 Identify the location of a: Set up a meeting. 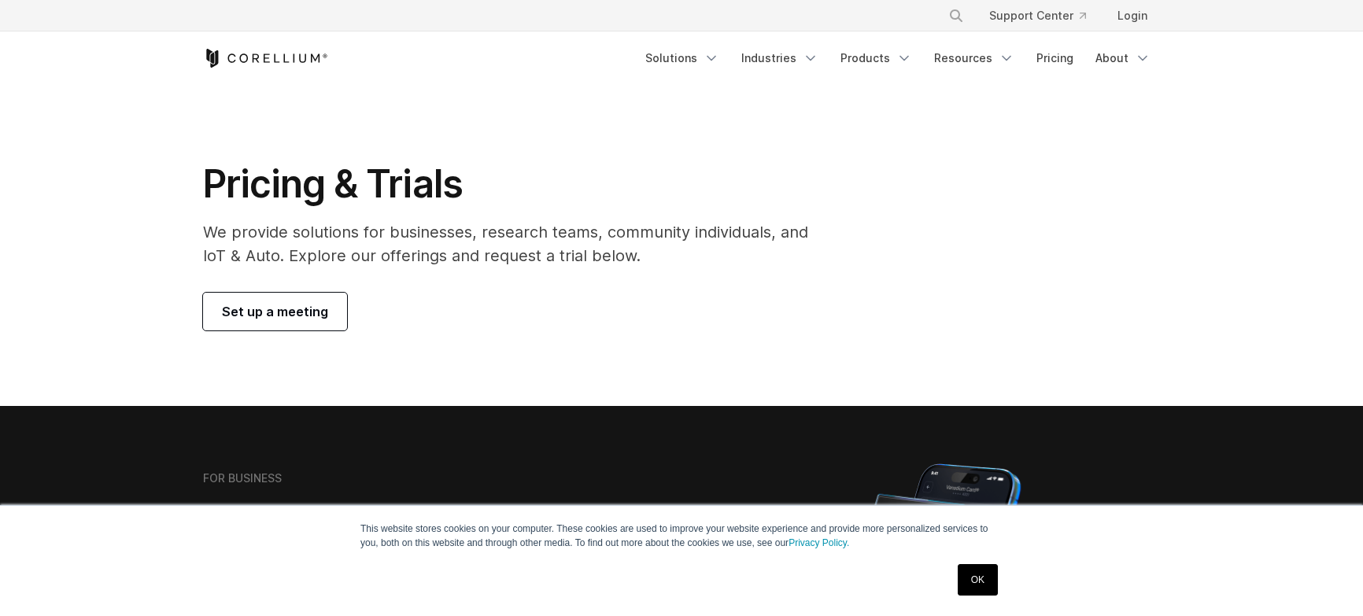
(275, 312).